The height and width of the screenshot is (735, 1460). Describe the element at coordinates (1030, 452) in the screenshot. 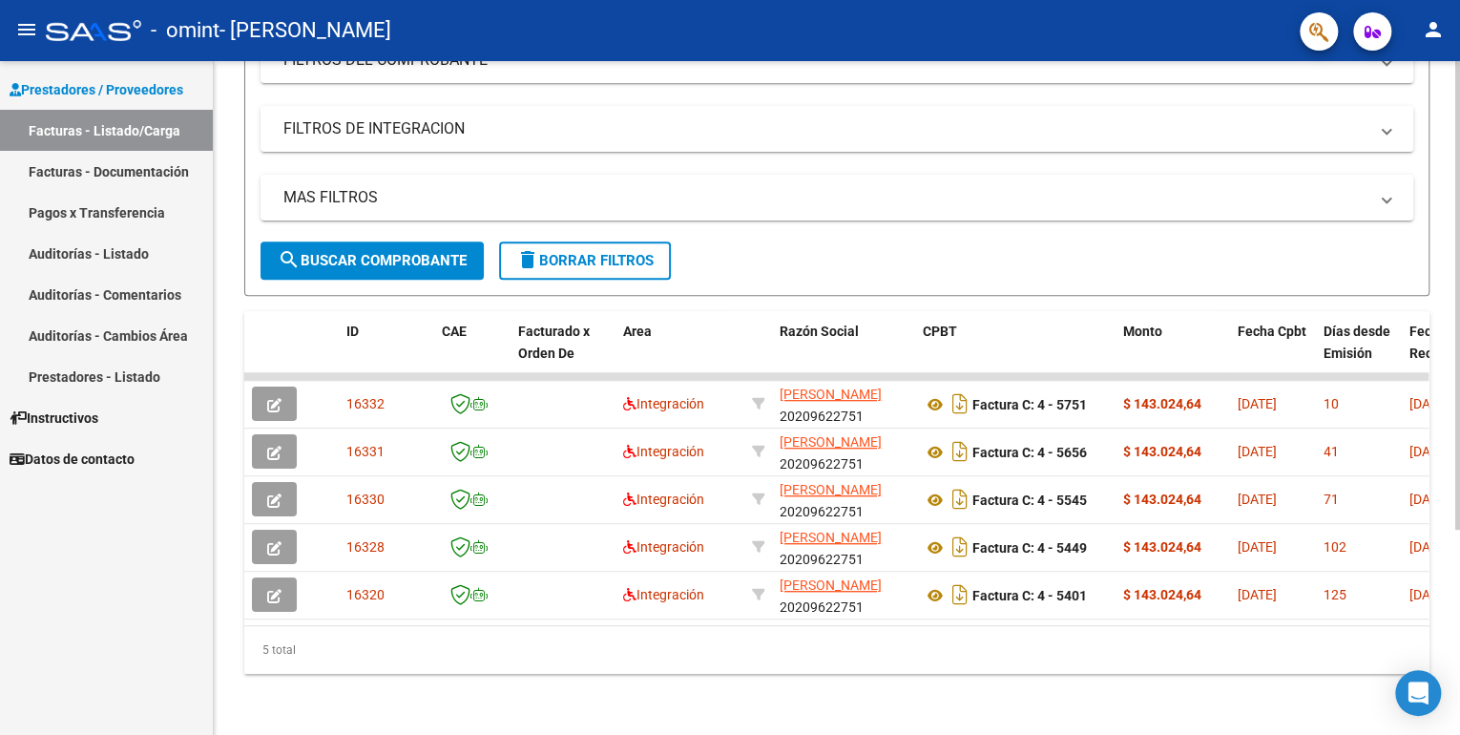

I see `strong: Factura C: 4 - 5656` at that location.